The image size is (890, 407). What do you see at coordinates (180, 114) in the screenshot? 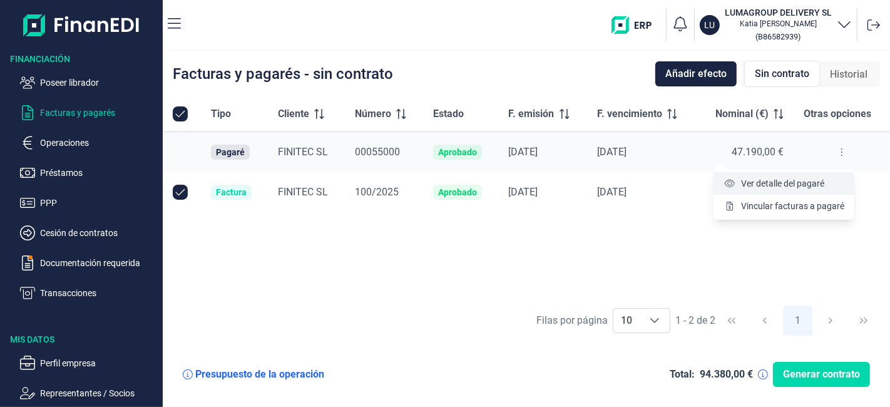
I see `div: All items selected` at bounding box center [180, 114].